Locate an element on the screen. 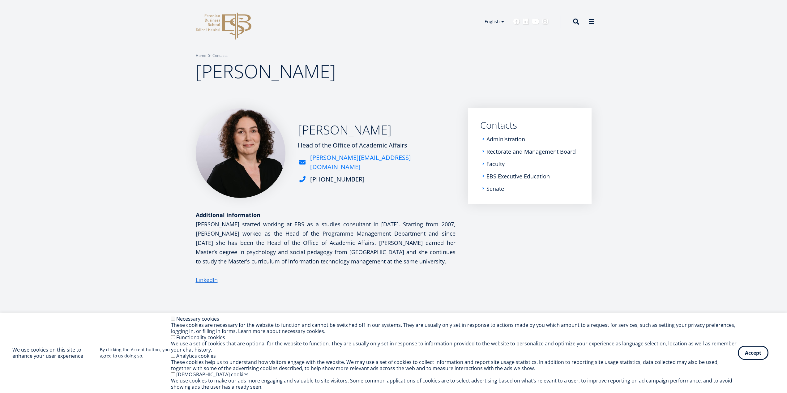 The image size is (787, 393). label: Necessary cookies is located at coordinates (198, 319).